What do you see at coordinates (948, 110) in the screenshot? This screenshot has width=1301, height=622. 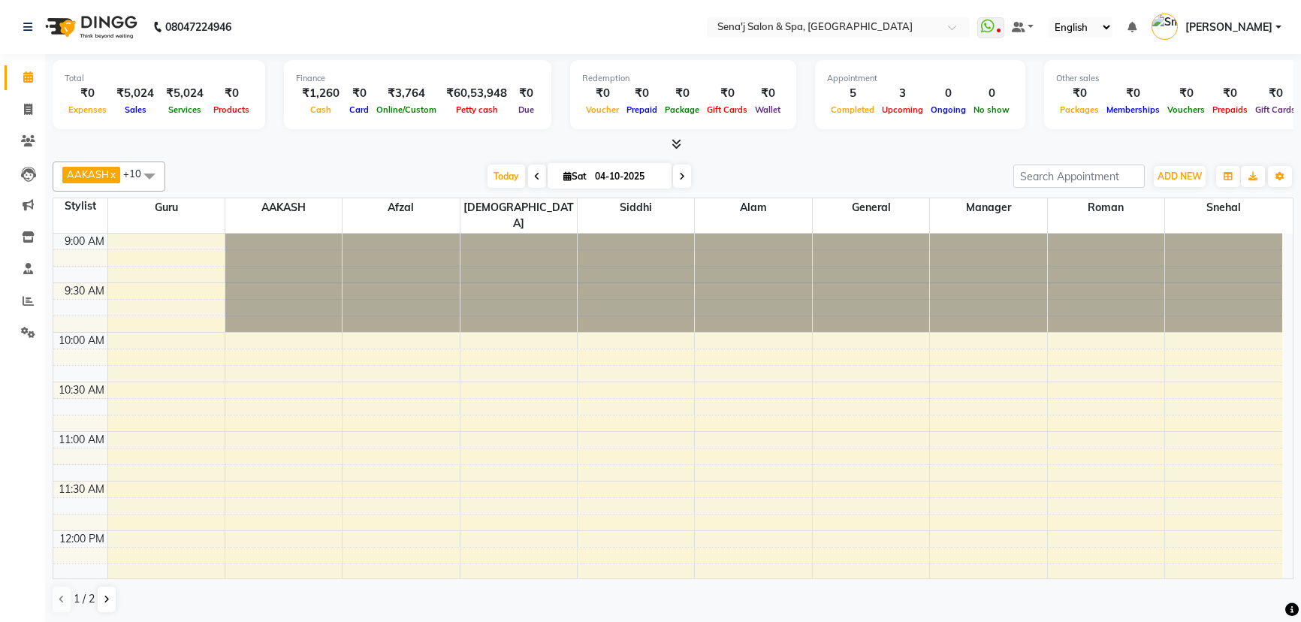 I see `span: Ongoing` at bounding box center [948, 110].